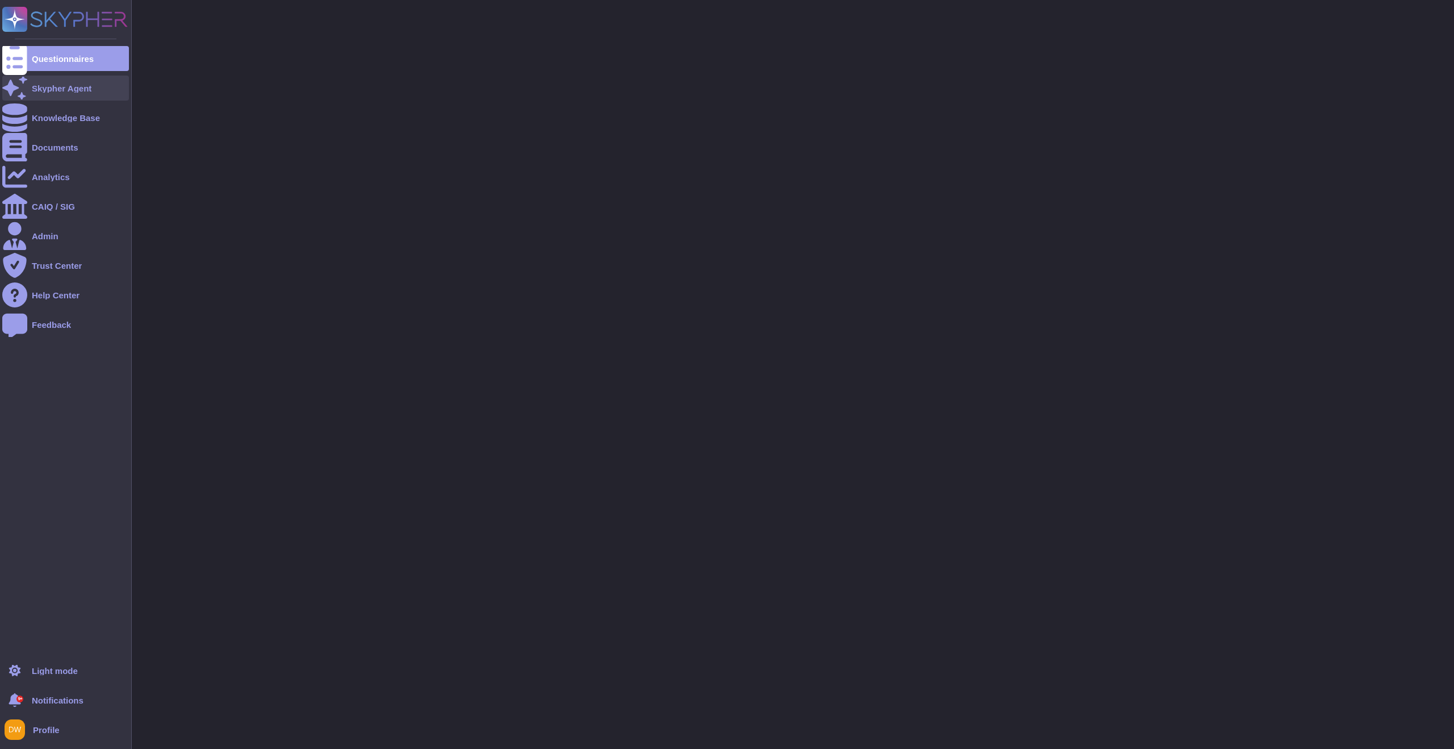 The image size is (1454, 749). I want to click on a: Questionnaires, so click(65, 59).